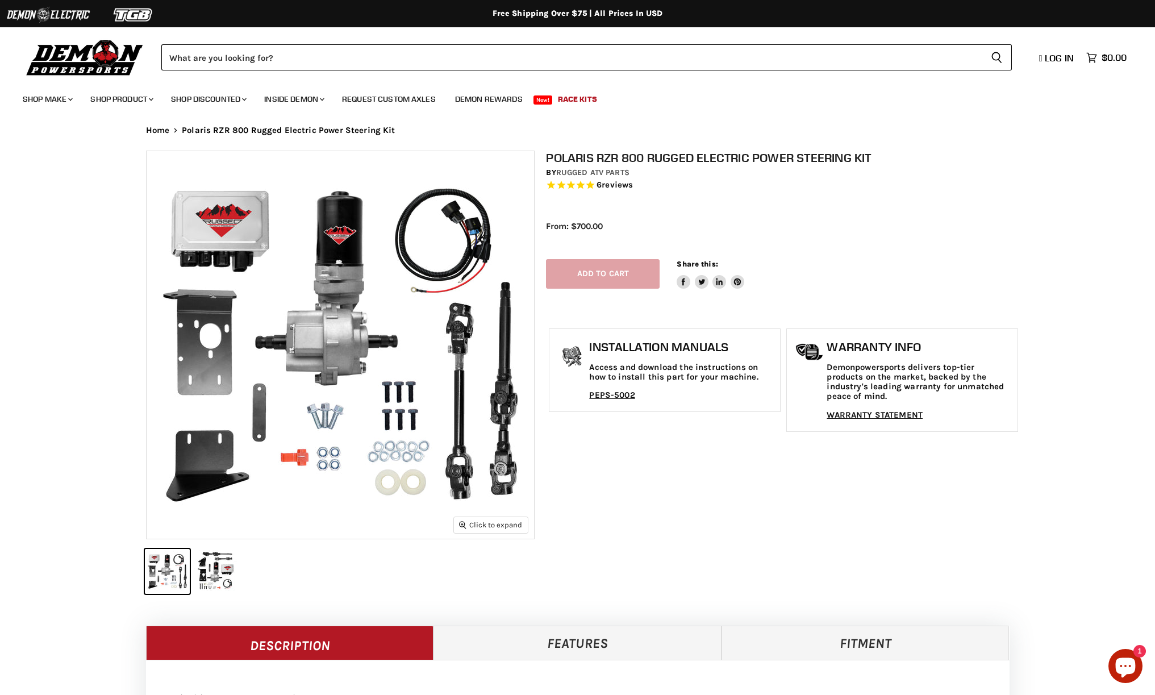 Image resolution: width=1155 pixels, height=695 pixels. What do you see at coordinates (874, 415) in the screenshot?
I see `a: WARRANTY STATEMENT` at bounding box center [874, 415].